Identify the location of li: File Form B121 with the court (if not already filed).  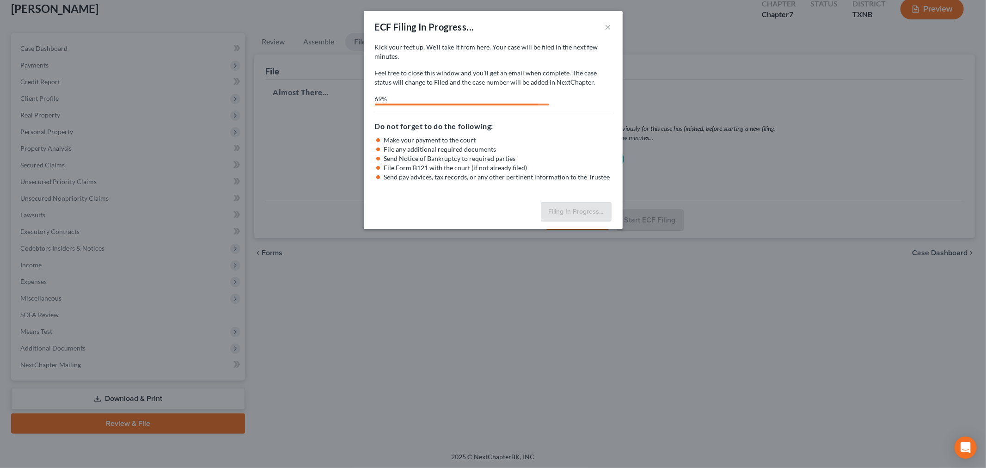
(498, 168).